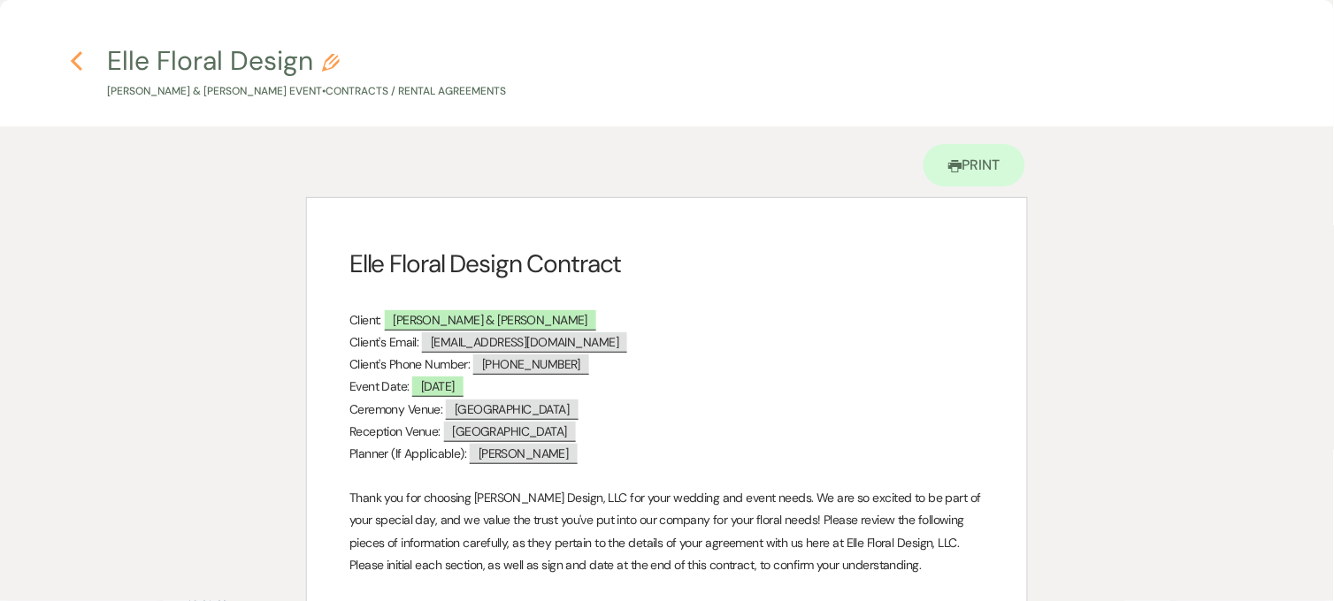 The height and width of the screenshot is (601, 1334). Describe the element at coordinates (974, 165) in the screenshot. I see `a: Print` at that location.